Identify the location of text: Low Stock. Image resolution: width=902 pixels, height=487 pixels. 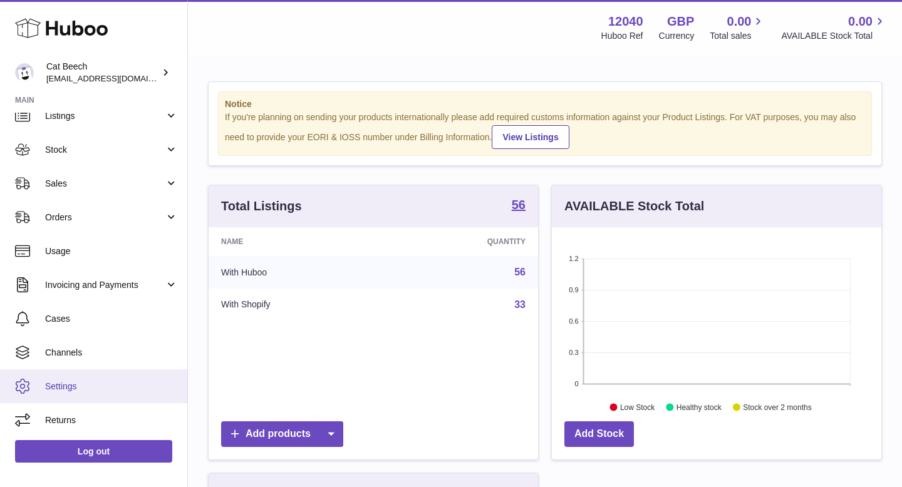
(638, 407).